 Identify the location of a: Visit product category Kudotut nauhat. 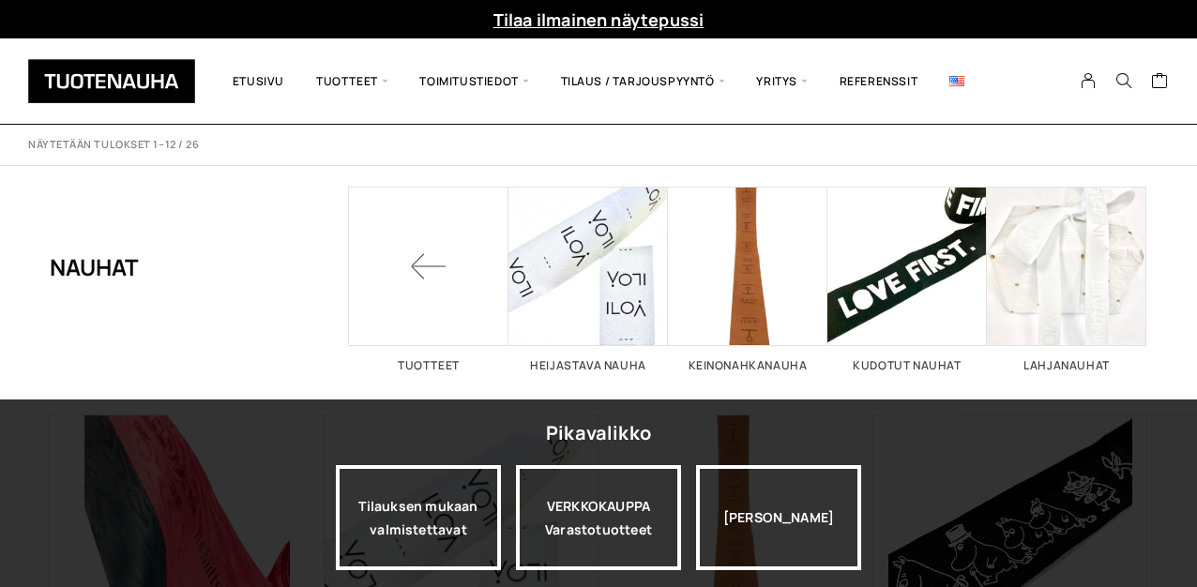
(907, 279).